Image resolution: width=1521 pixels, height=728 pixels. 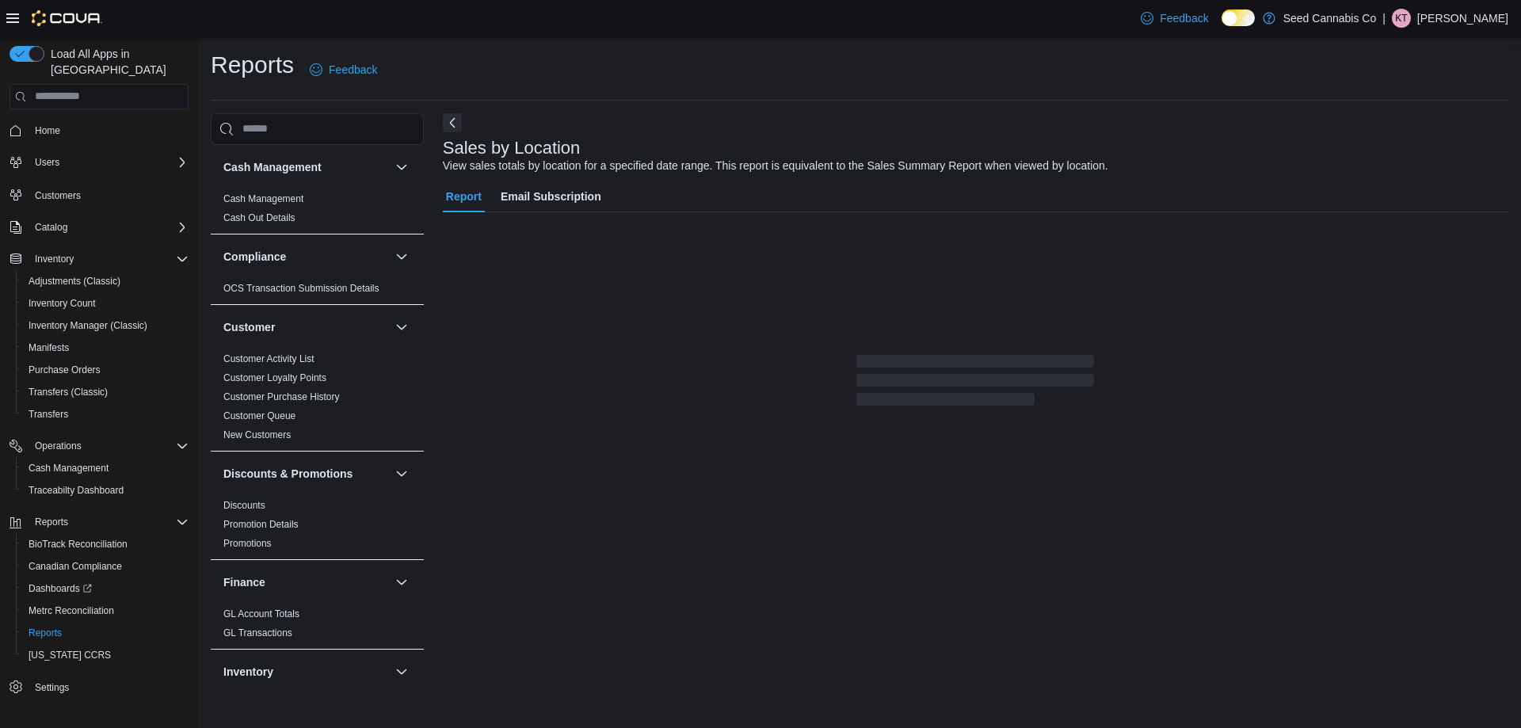 I want to click on h3: Inventory, so click(x=248, y=672).